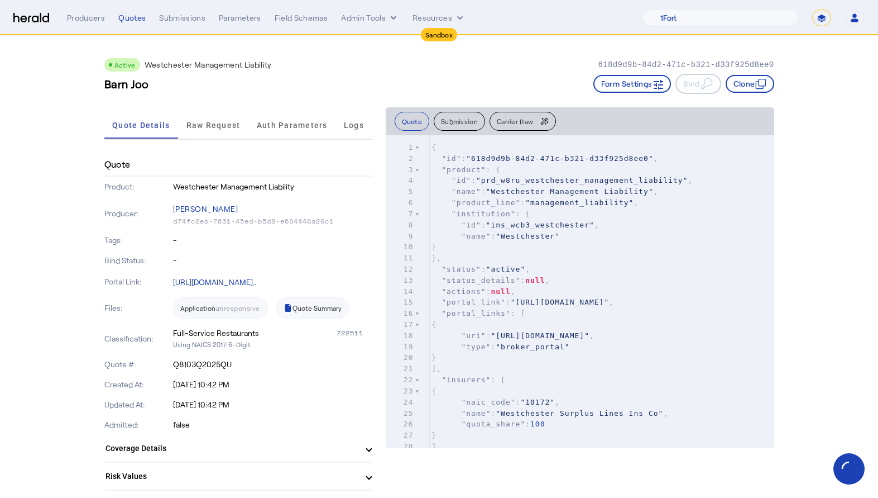 This screenshot has height=498, width=878. Describe the element at coordinates (570, 191) in the screenshot. I see `span: "Westchester Management Liability"` at that location.